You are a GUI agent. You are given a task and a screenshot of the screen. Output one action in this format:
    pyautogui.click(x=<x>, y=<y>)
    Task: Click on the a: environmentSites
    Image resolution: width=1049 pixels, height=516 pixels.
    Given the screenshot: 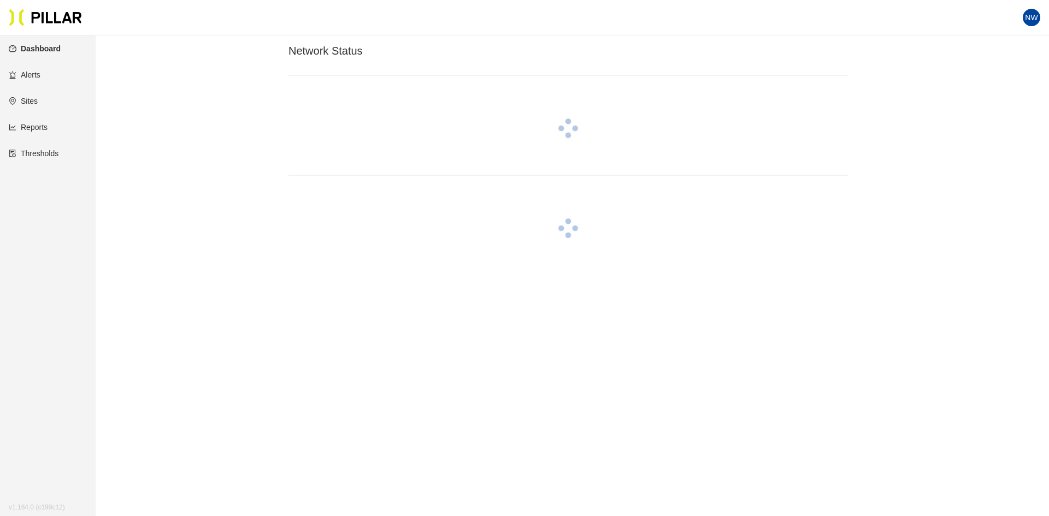 What is the action you would take?
    pyautogui.click(x=23, y=101)
    